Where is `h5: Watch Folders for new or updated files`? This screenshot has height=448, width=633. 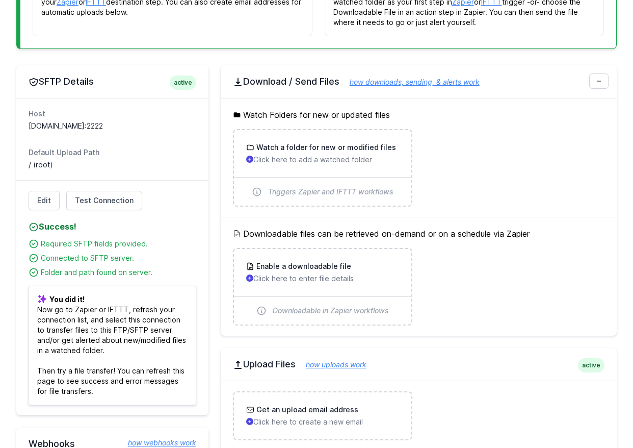
h5: Watch Folders for new or updated files is located at coordinates (419, 115).